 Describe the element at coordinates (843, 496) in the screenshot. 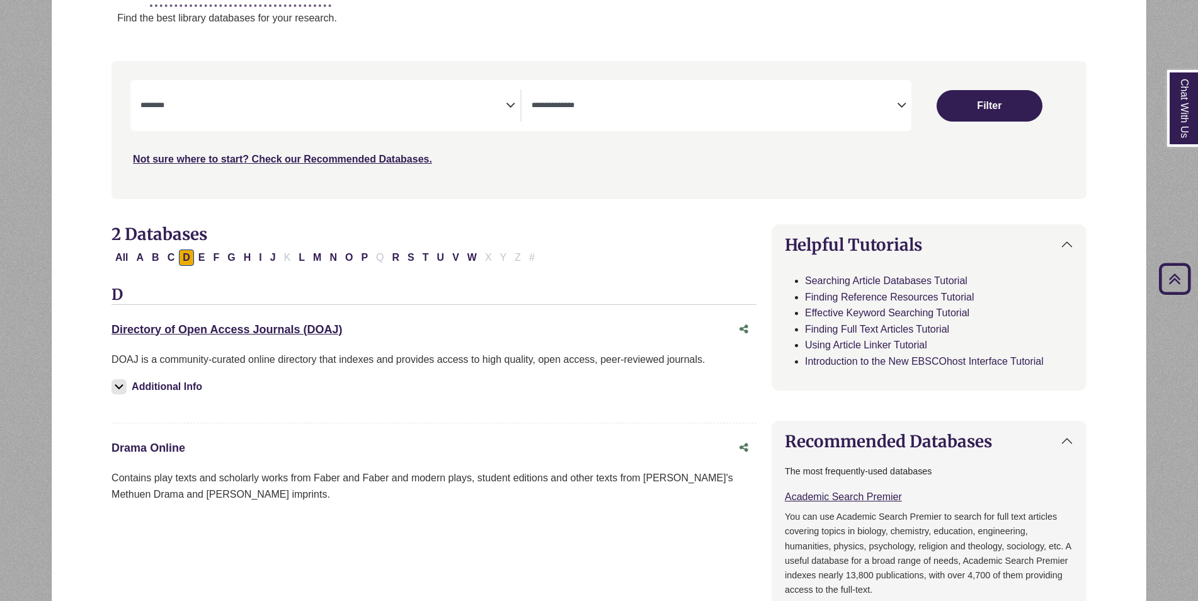

I see `a: Academic Search Premier` at that location.